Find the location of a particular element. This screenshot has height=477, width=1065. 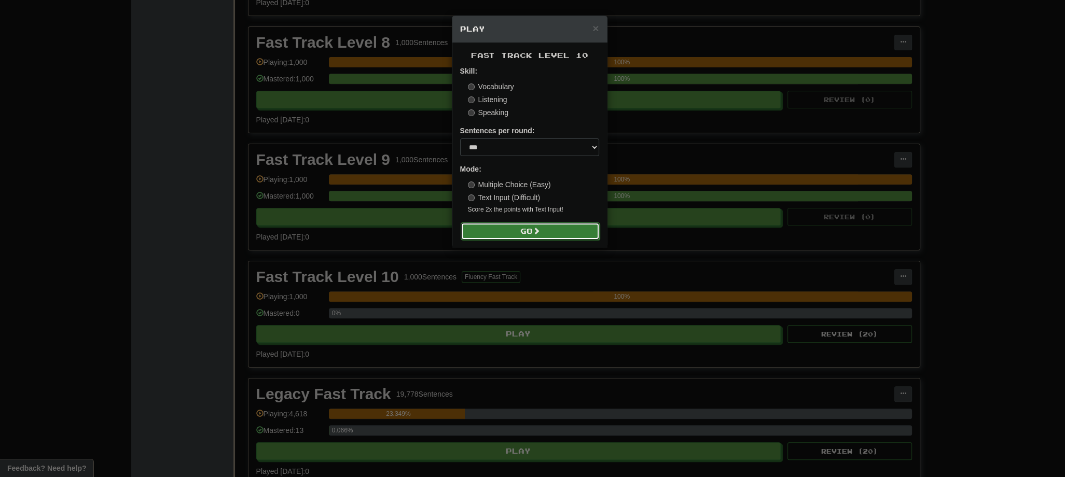

small: Score 2x the points with Text Input ! is located at coordinates (533, 210).